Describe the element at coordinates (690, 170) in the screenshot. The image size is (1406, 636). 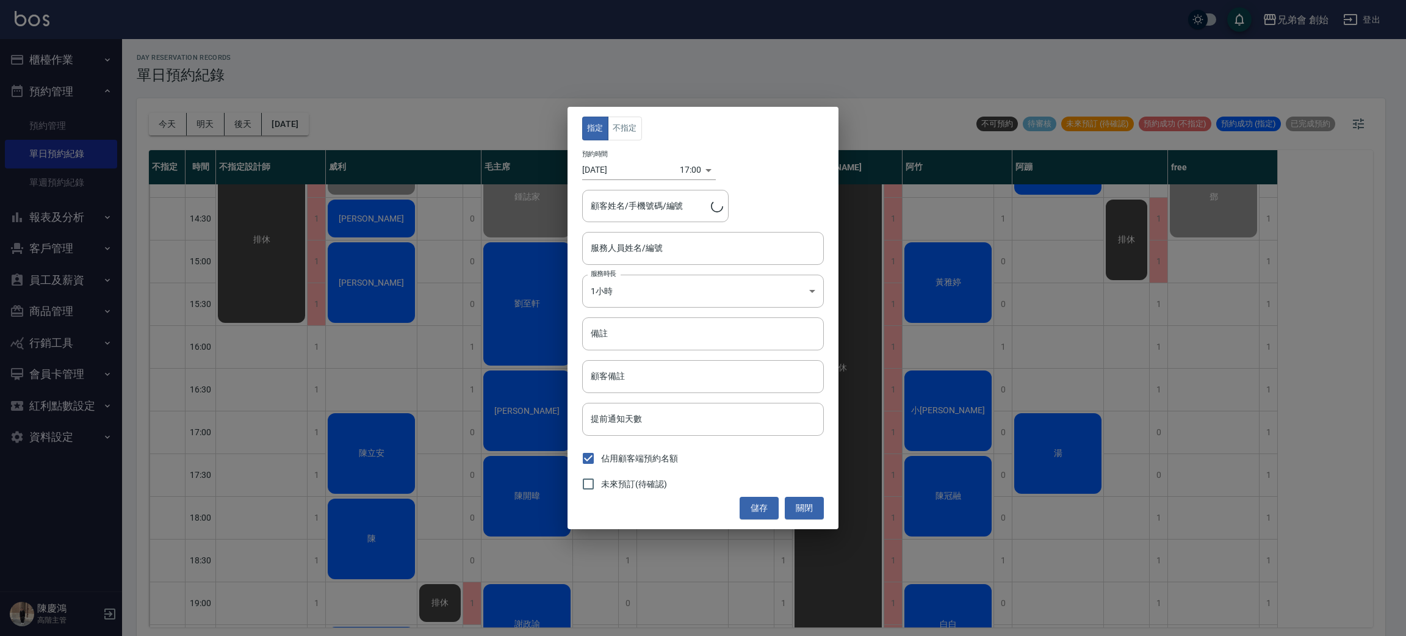
I see `div: 17:00` at that location.